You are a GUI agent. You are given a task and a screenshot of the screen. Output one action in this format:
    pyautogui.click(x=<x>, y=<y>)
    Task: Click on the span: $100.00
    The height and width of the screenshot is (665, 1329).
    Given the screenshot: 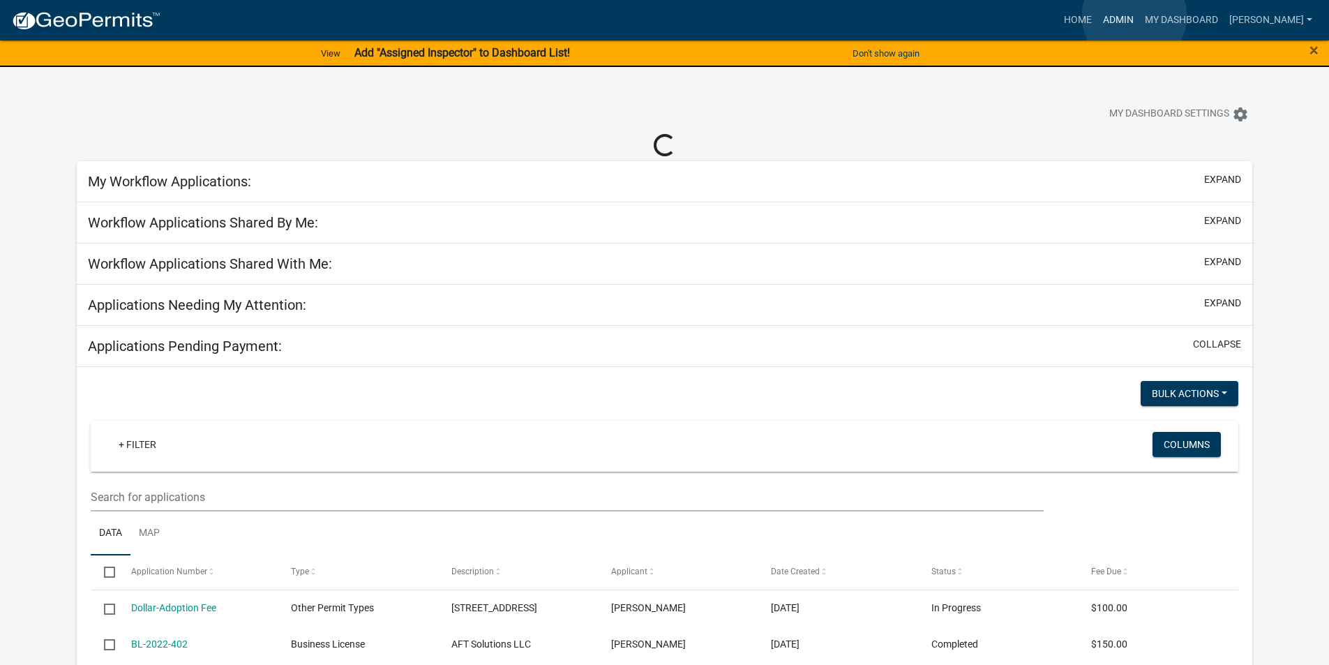 What is the action you would take?
    pyautogui.click(x=1109, y=608)
    